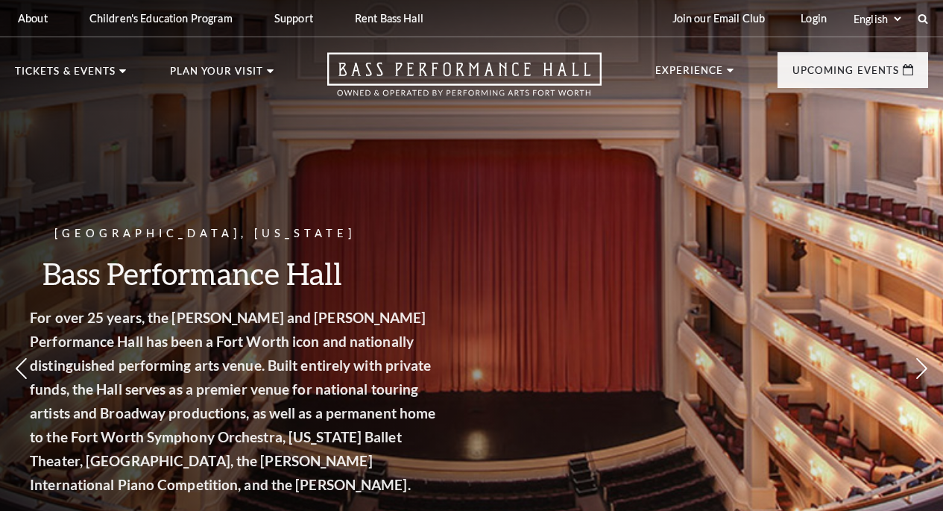  Describe the element at coordinates (216, 75) in the screenshot. I see `p: Plan Your Visit` at that location.